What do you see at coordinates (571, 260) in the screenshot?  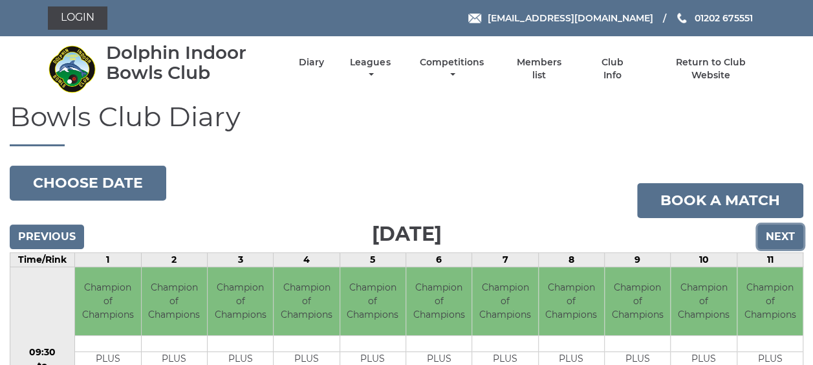 I see `td: 8` at bounding box center [571, 260].